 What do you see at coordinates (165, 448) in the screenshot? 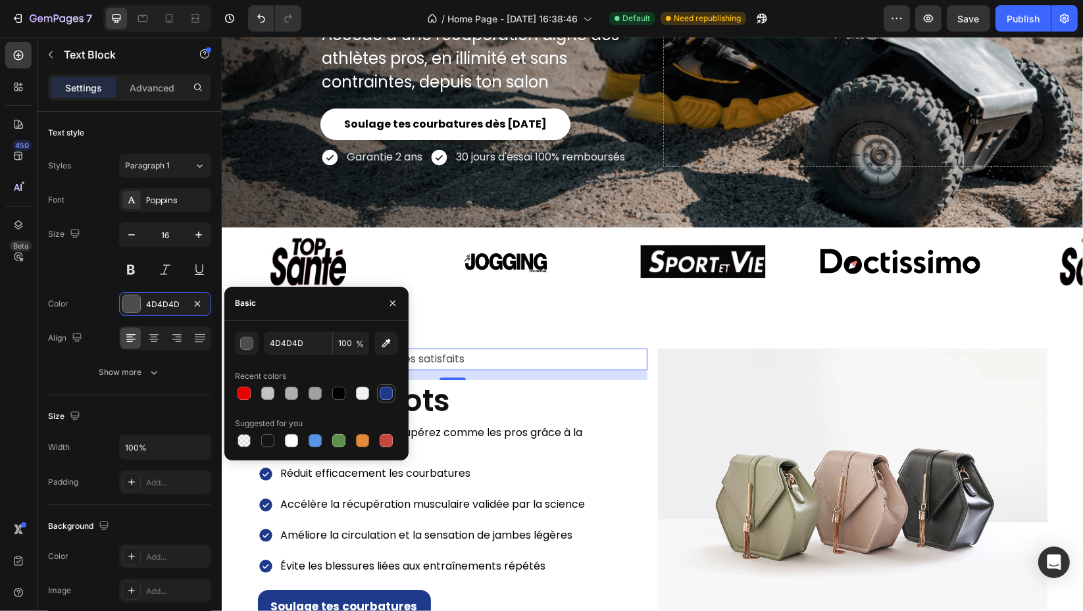
I see `input: Auto` at bounding box center [165, 448].